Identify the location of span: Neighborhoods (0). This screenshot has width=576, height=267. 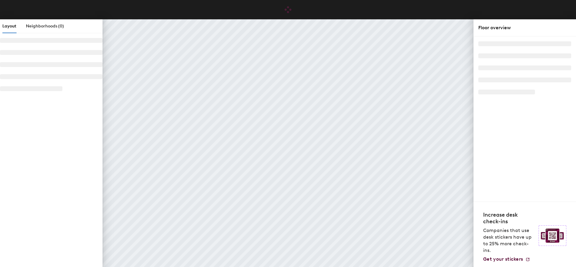
(45, 26).